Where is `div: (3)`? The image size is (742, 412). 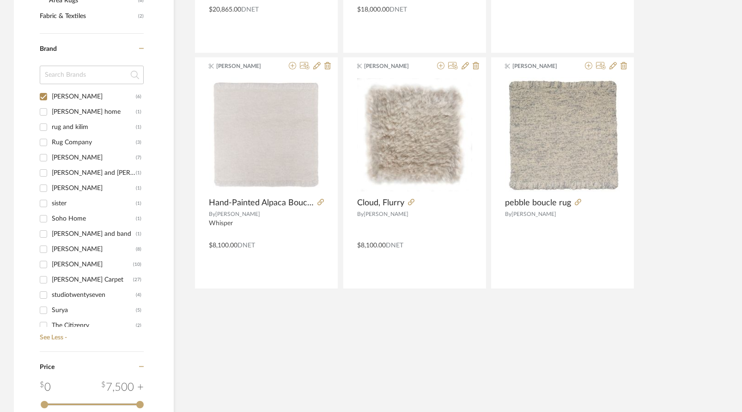
div: (3) is located at coordinates (139, 142).